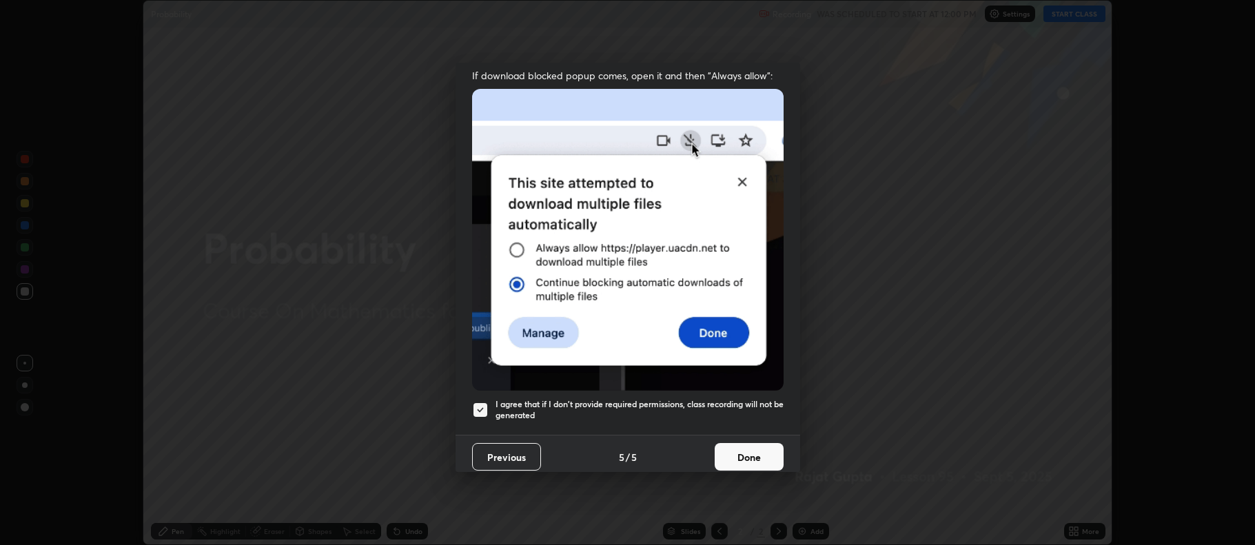 The image size is (1255, 545). What do you see at coordinates (628, 75) in the screenshot?
I see `span: If download blocked popup comes, open it and then "Always allow":` at bounding box center [628, 75].